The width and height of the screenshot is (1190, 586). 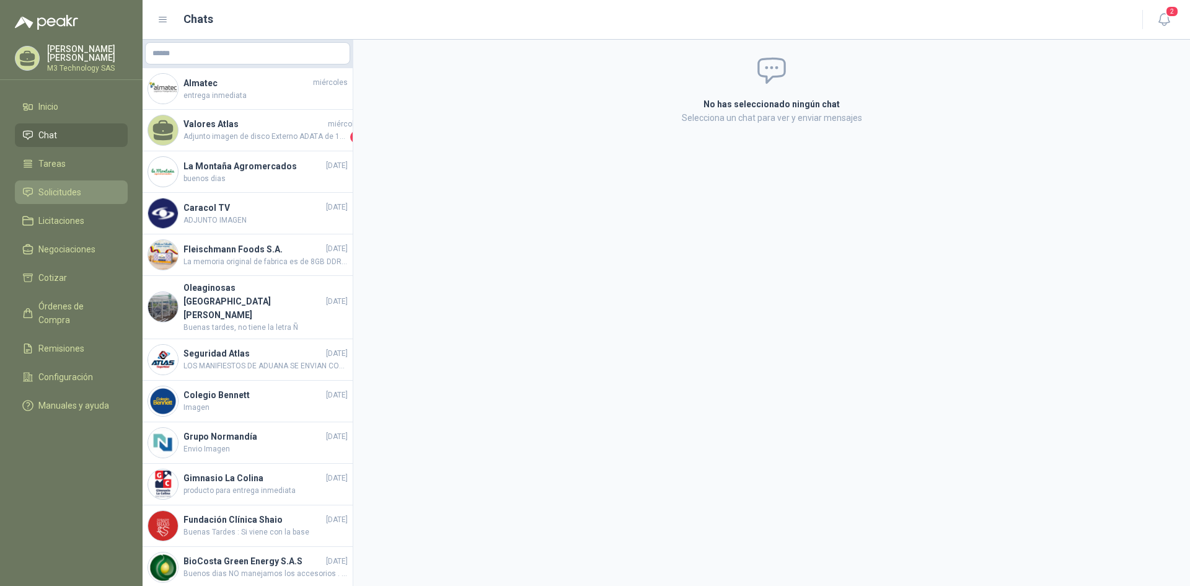 I want to click on span: producto para entrega inmediata, so click(x=265, y=490).